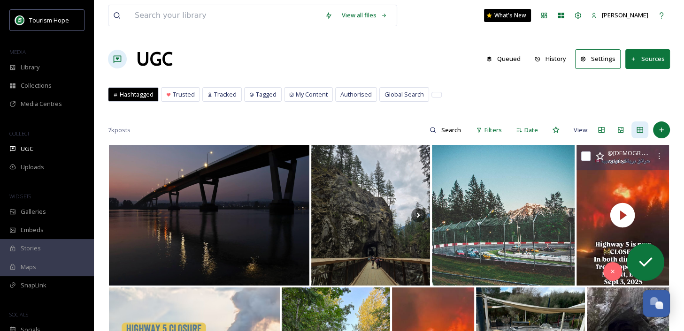  What do you see at coordinates (154, 59) in the screenshot?
I see `h1: UGC` at bounding box center [154, 59].